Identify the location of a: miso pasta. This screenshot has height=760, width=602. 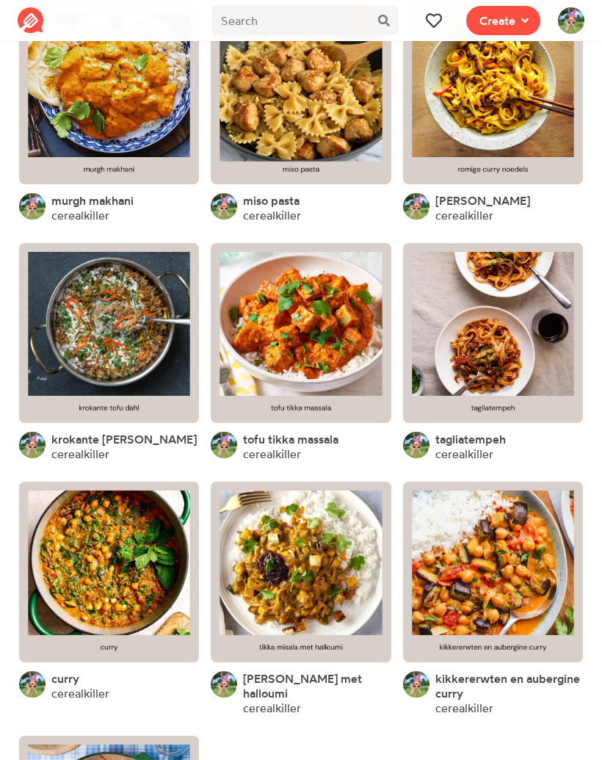
(271, 201).